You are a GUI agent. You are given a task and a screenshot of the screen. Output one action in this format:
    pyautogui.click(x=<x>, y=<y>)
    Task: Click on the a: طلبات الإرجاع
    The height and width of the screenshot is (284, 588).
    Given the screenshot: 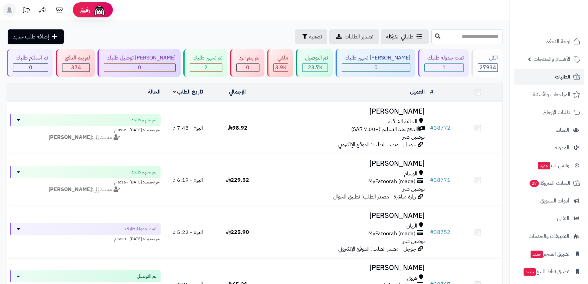 What is the action you would take?
    pyautogui.click(x=549, y=112)
    